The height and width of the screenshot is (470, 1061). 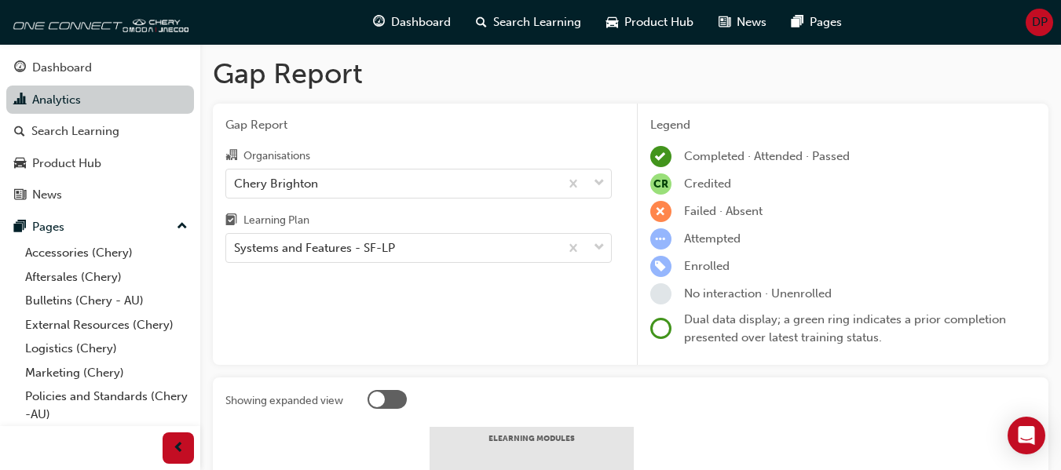 What do you see at coordinates (659, 22) in the screenshot?
I see `span: Product Hub` at bounding box center [659, 22].